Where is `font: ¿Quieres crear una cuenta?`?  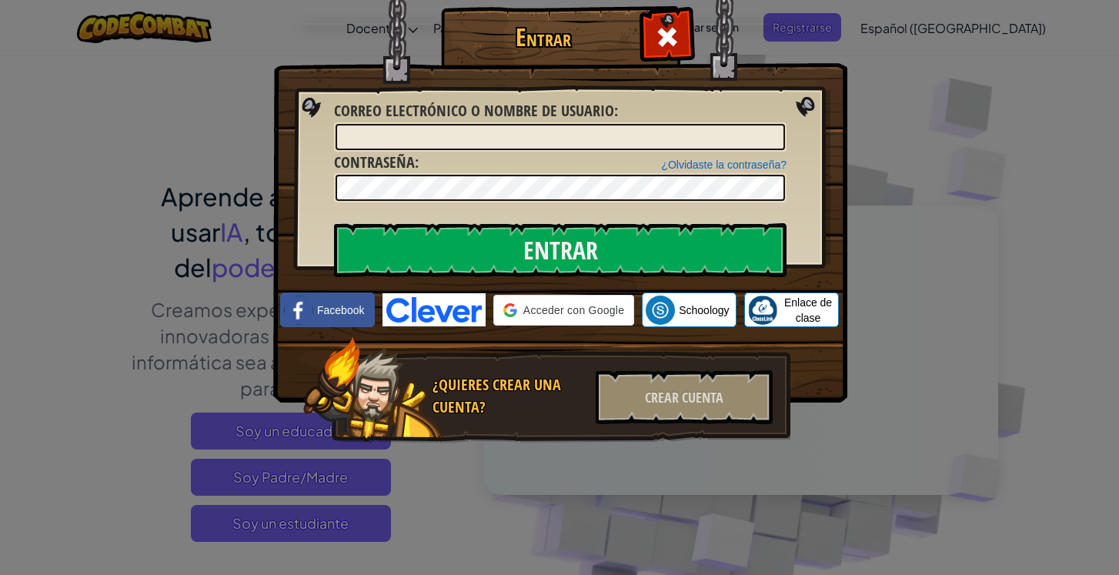 font: ¿Quieres crear una cuenta? is located at coordinates (496, 396).